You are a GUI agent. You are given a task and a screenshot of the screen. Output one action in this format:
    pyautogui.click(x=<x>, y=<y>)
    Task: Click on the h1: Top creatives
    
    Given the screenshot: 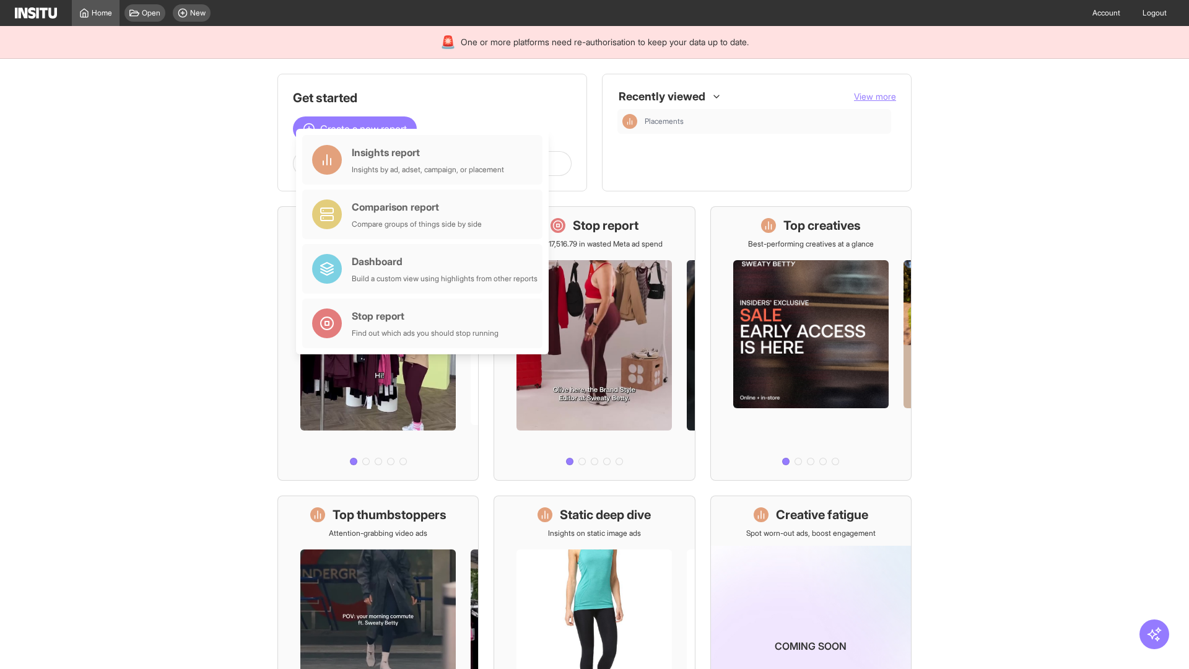 What is the action you would take?
    pyautogui.click(x=822, y=225)
    